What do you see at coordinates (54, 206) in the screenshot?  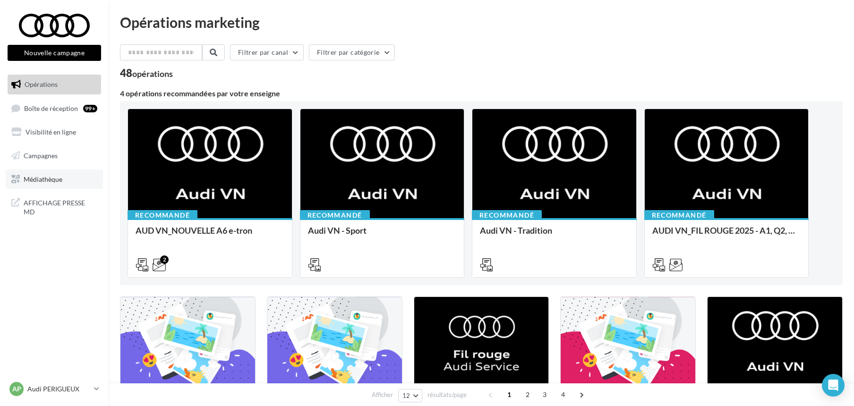 I see `a: AFFICHAGE PRESSE MD` at bounding box center [54, 206].